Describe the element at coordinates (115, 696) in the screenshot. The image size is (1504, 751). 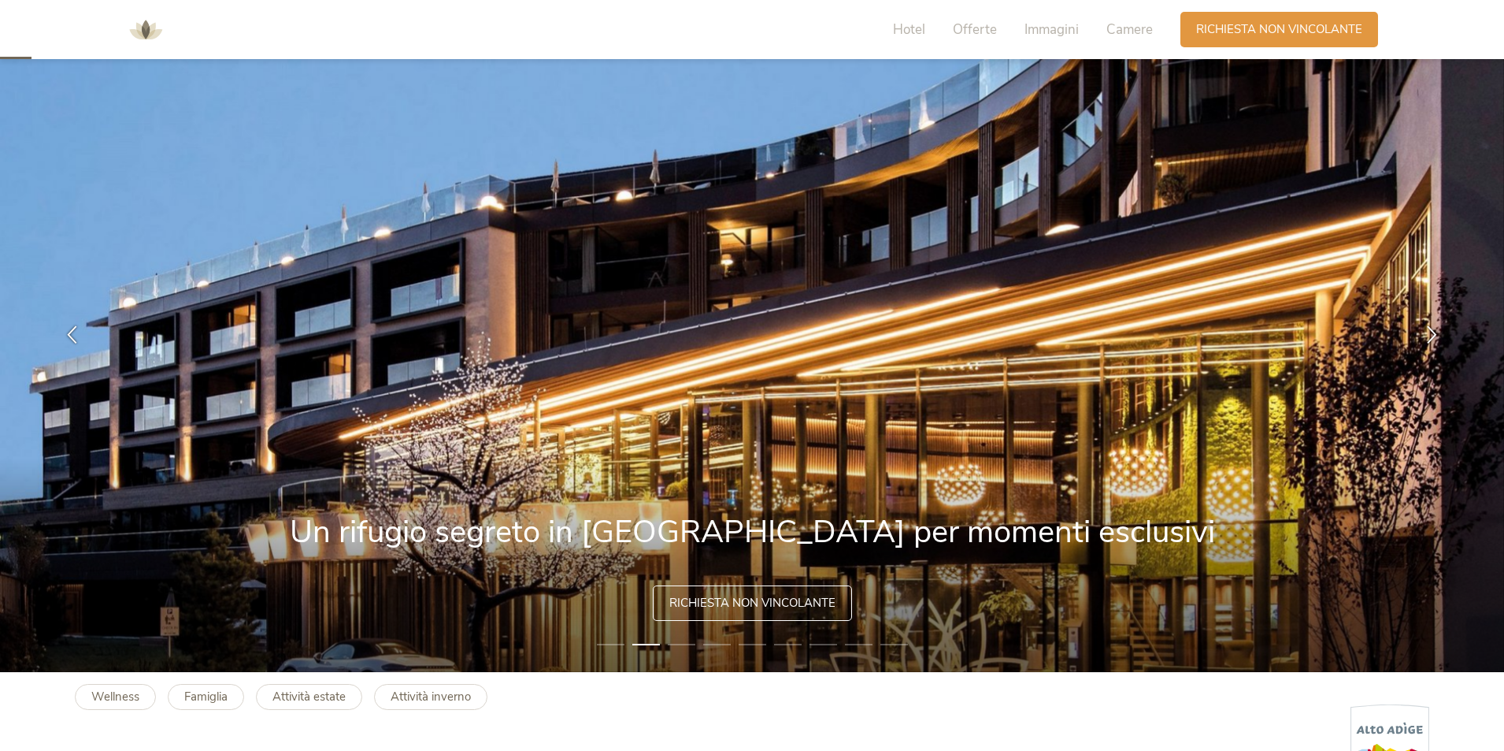
I see `b: Wellness` at that location.